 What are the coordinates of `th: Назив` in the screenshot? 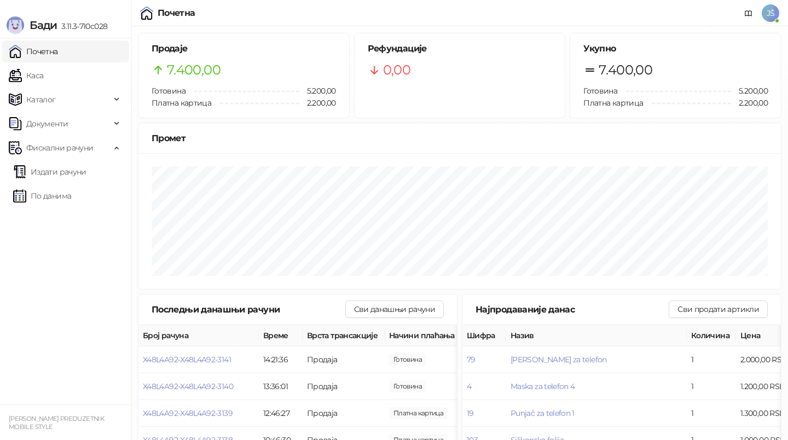 It's located at (596, 335).